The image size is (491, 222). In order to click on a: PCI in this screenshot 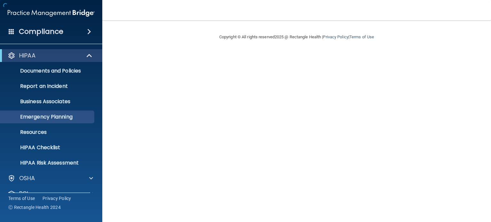, I will do `click(50, 194)`.